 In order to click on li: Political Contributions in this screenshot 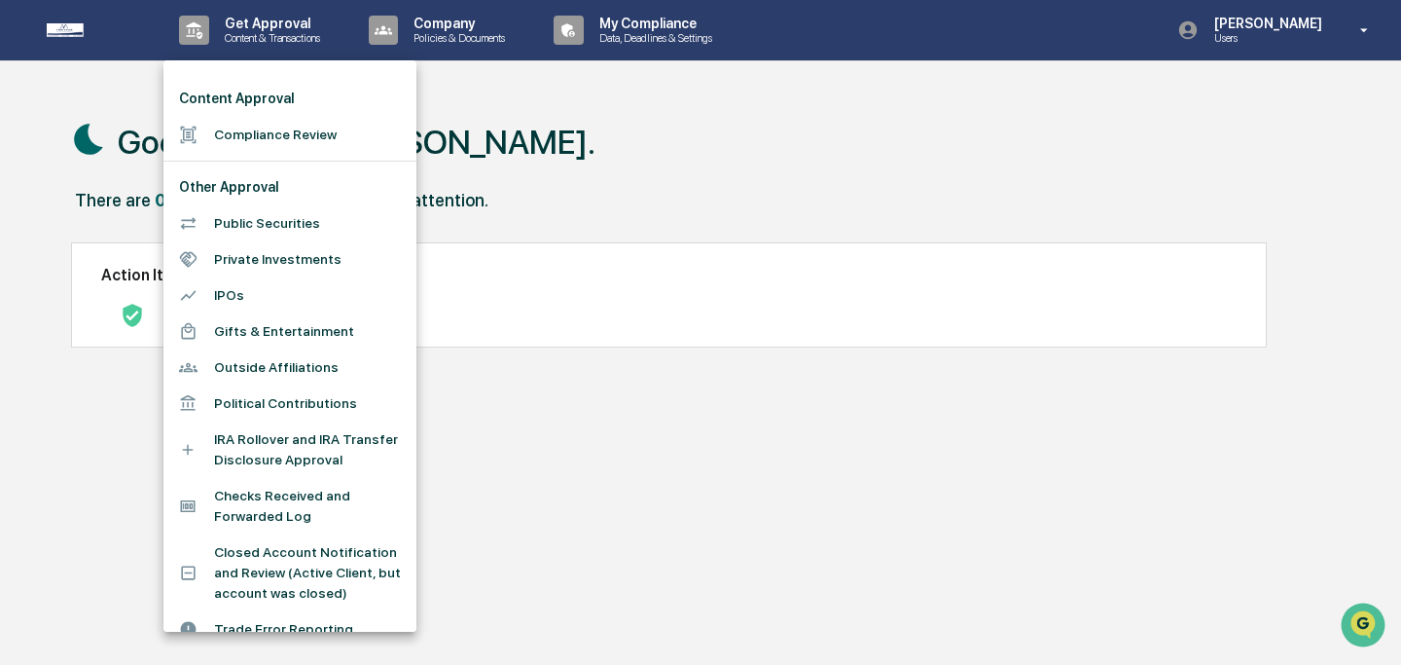, I will do `click(290, 403)`.